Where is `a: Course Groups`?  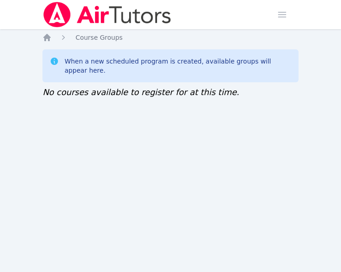
a: Course Groups is located at coordinates (99, 37).